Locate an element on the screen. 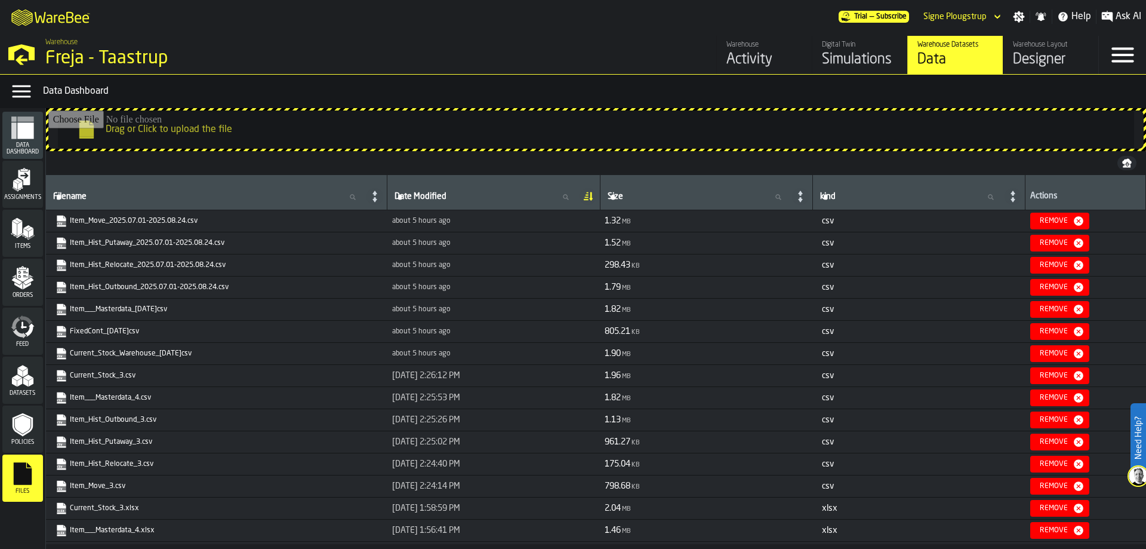  li: menu Files is located at coordinates (23, 478).